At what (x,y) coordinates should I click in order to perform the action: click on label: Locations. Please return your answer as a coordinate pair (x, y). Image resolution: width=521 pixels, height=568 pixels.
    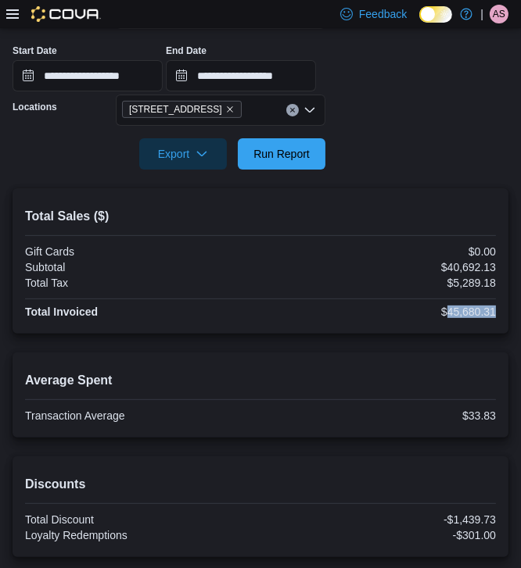
    Looking at the image, I should click on (34, 107).